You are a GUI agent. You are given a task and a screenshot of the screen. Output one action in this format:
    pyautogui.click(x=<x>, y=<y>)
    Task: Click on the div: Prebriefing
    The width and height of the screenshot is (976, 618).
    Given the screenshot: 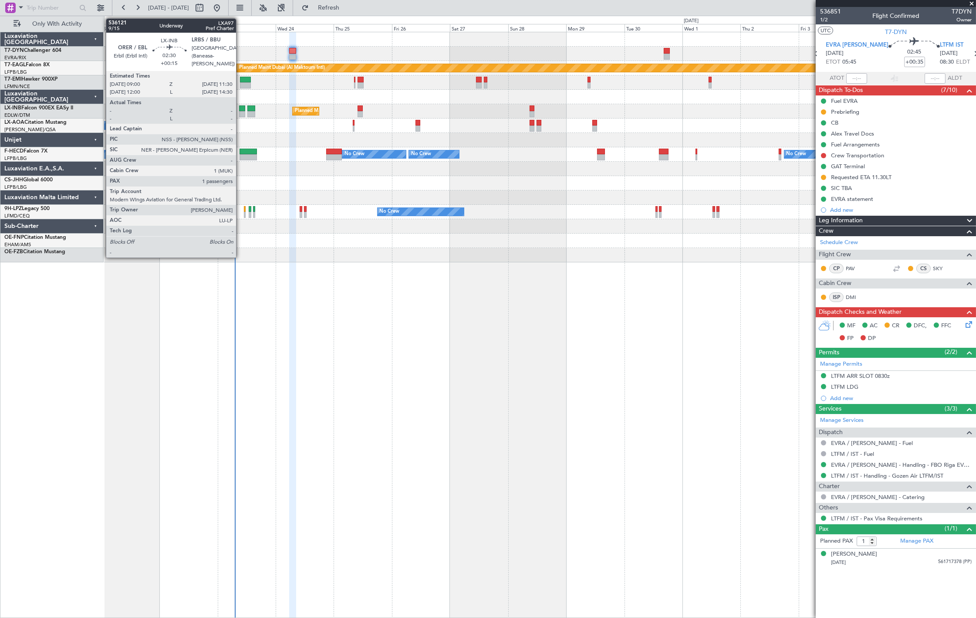 What is the action you would take?
    pyautogui.click(x=845, y=112)
    